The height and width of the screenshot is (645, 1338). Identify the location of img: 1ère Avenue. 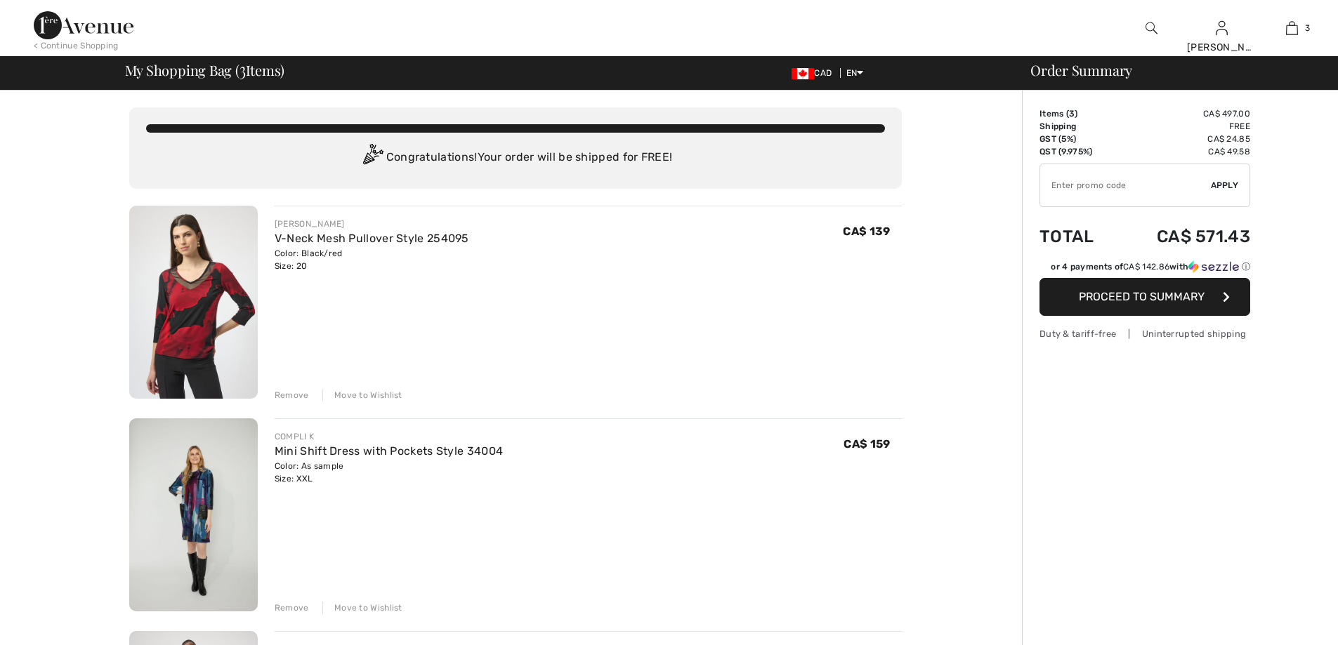
(84, 25).